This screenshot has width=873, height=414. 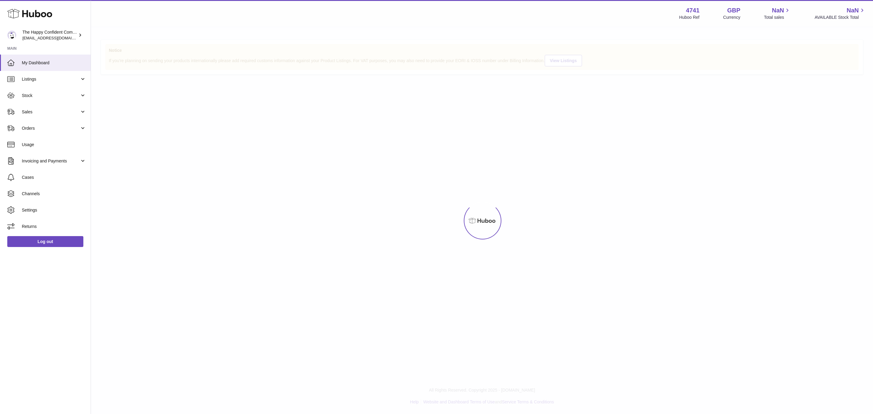 I want to click on span: Total sales, so click(x=777, y=17).